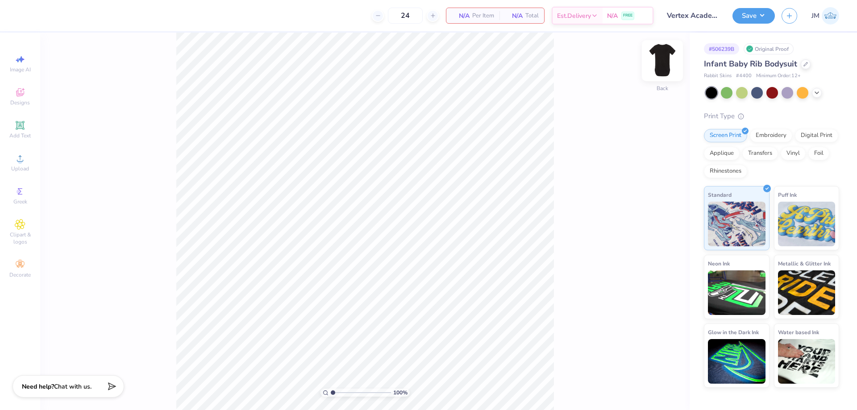 This screenshot has width=857, height=410. I want to click on a: JM, so click(825, 16).